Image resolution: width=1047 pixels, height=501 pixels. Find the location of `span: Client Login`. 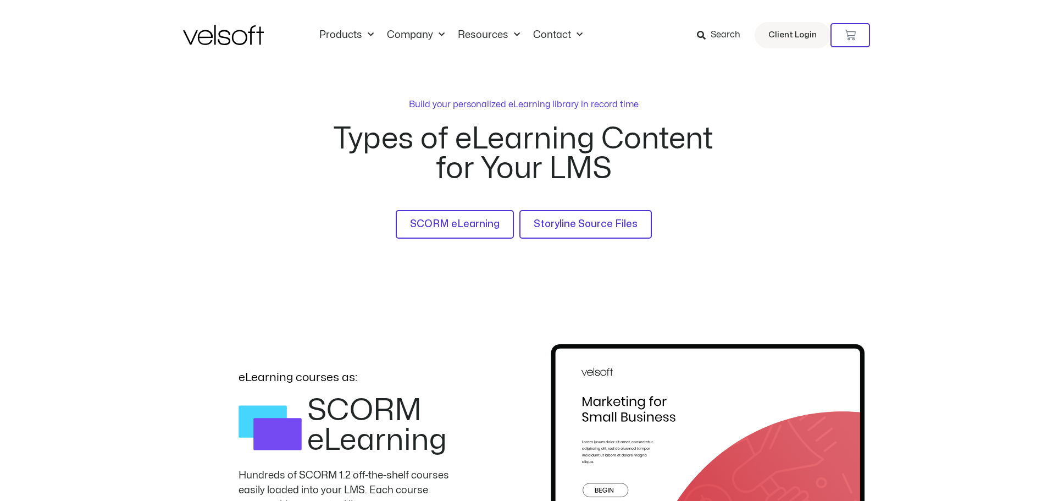

span: Client Login is located at coordinates (793, 35).